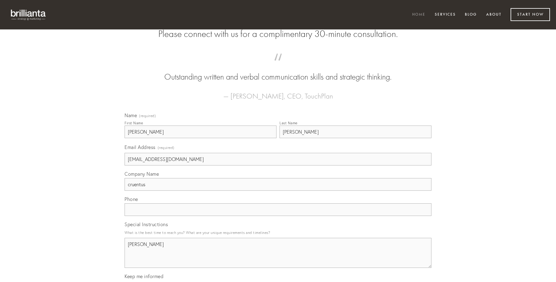 Image resolution: width=556 pixels, height=282 pixels. I want to click on h2: Please connect with us for a complimentary 30-minute consultation., so click(278, 34).